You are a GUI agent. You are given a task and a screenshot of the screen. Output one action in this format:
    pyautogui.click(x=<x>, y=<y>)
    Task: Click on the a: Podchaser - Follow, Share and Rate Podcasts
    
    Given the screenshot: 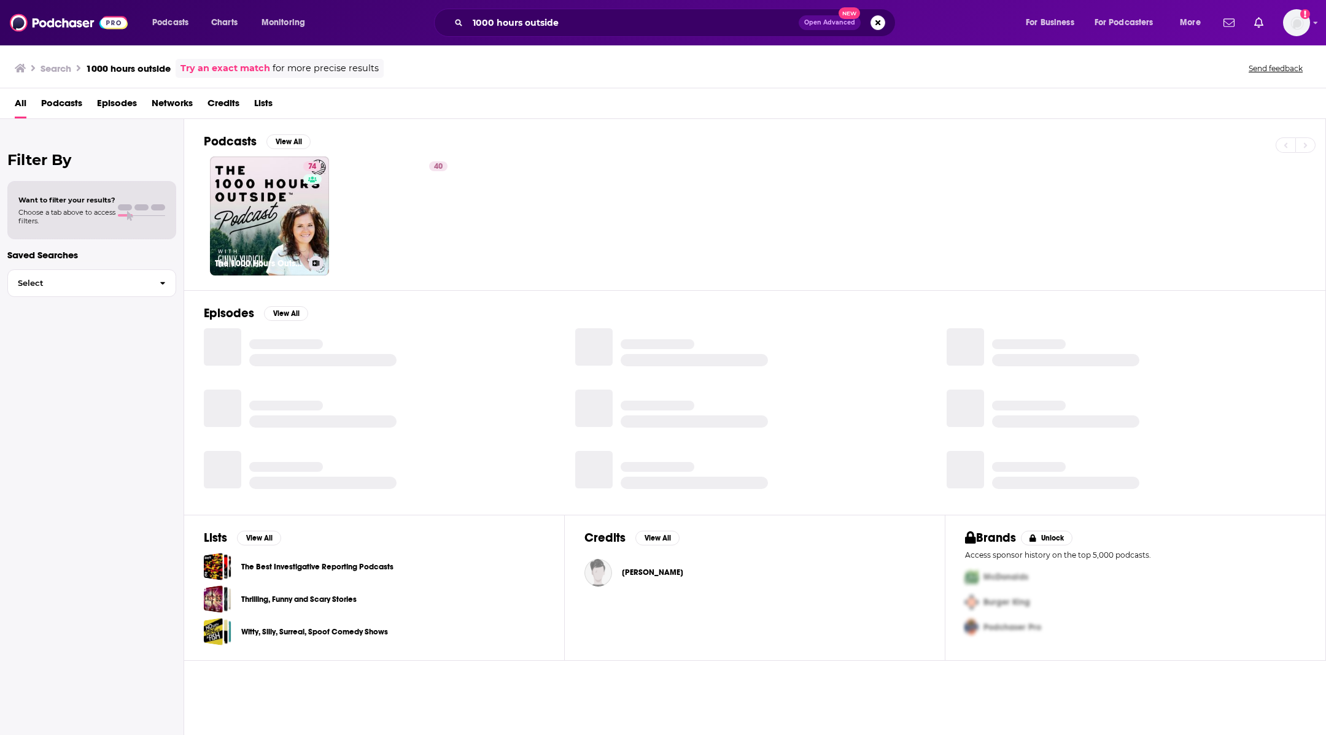 What is the action you would take?
    pyautogui.click(x=69, y=23)
    